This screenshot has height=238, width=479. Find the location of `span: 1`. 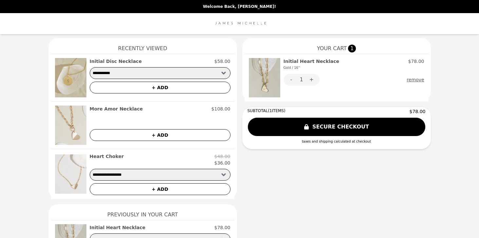

span: 1 is located at coordinates (352, 48).